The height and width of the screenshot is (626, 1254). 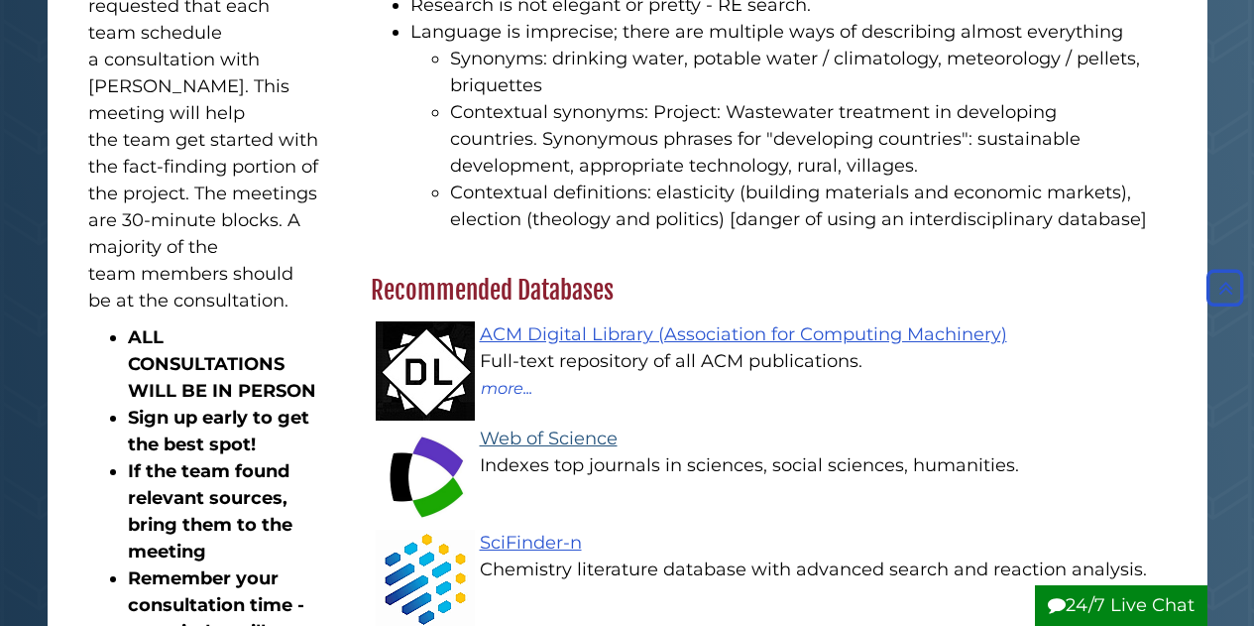 What do you see at coordinates (778, 465) in the screenshot?
I see `div: Indexes top journals in sciences, social sciences, humanities.` at bounding box center [778, 465].